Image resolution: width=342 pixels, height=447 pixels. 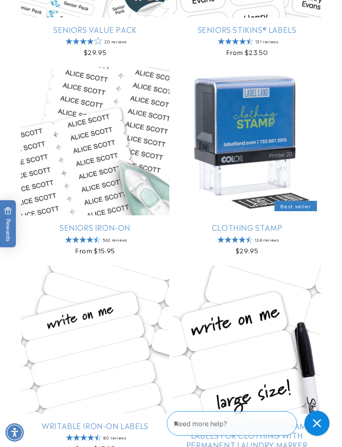 I want to click on span: Rewards, so click(x=8, y=224).